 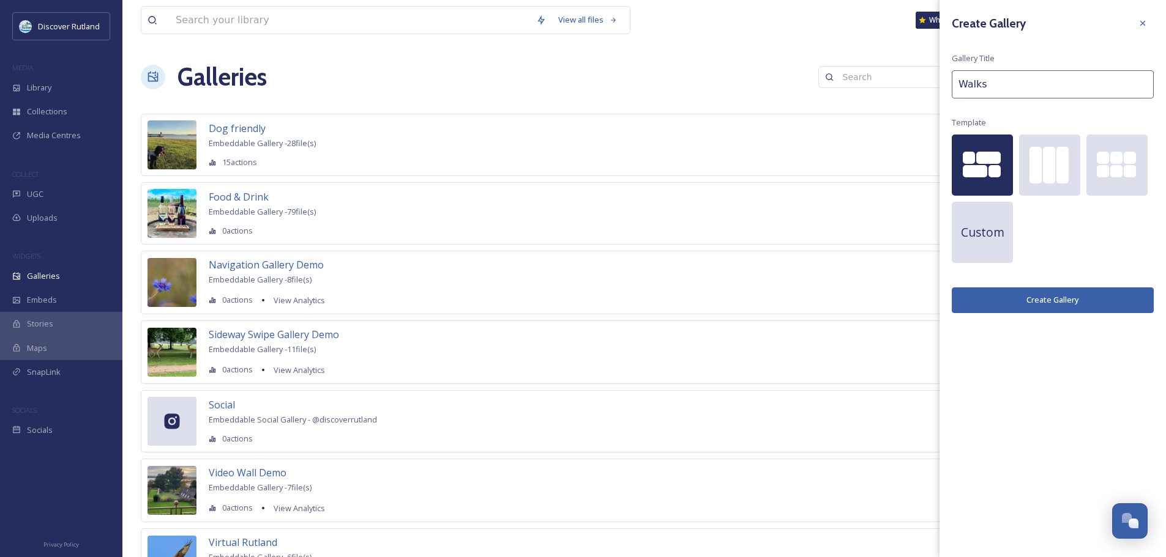 I want to click on span: Privacy Policy, so click(x=61, y=545).